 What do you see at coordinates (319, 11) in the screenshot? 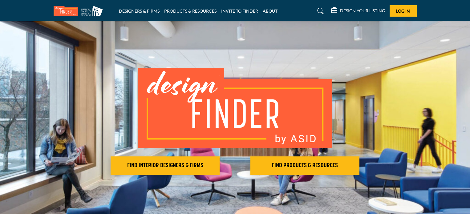
I see `a: Search` at bounding box center [319, 11].